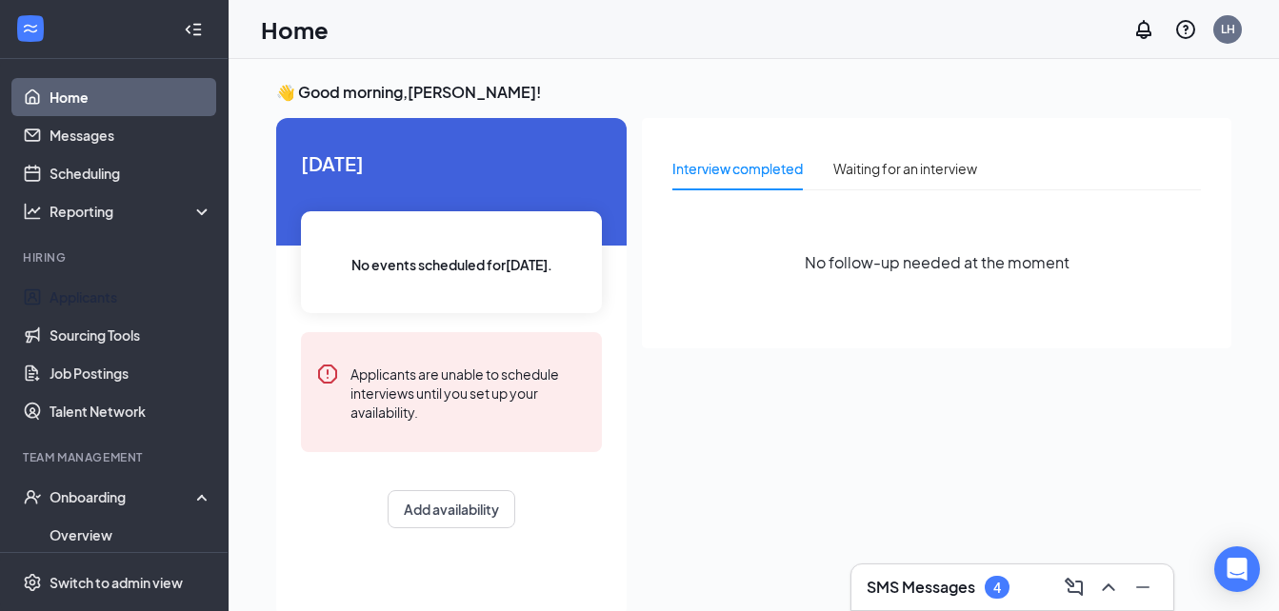 The width and height of the screenshot is (1279, 611). I want to click on h3: SMS Messages, so click(921, 587).